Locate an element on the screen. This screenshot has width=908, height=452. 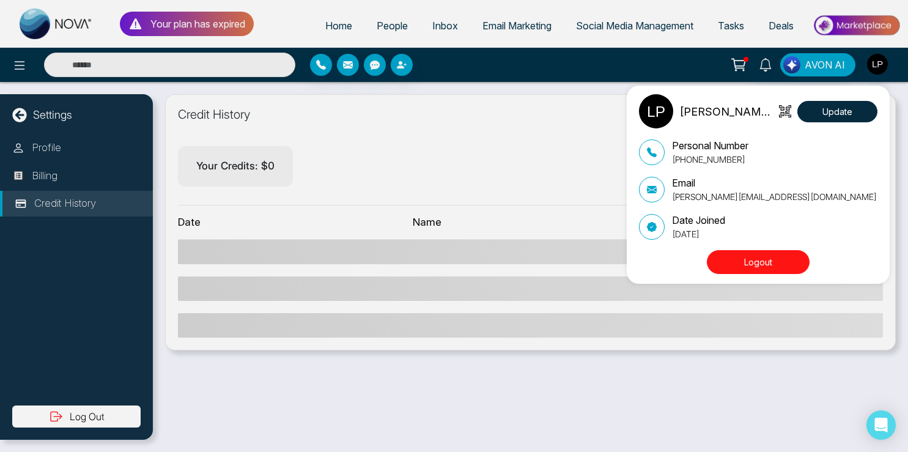
p: Date Joined is located at coordinates (698, 220).